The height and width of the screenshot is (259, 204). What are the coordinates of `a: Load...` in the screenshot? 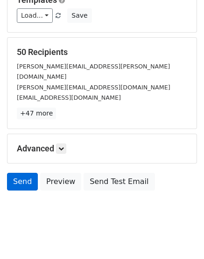 It's located at (35, 15).